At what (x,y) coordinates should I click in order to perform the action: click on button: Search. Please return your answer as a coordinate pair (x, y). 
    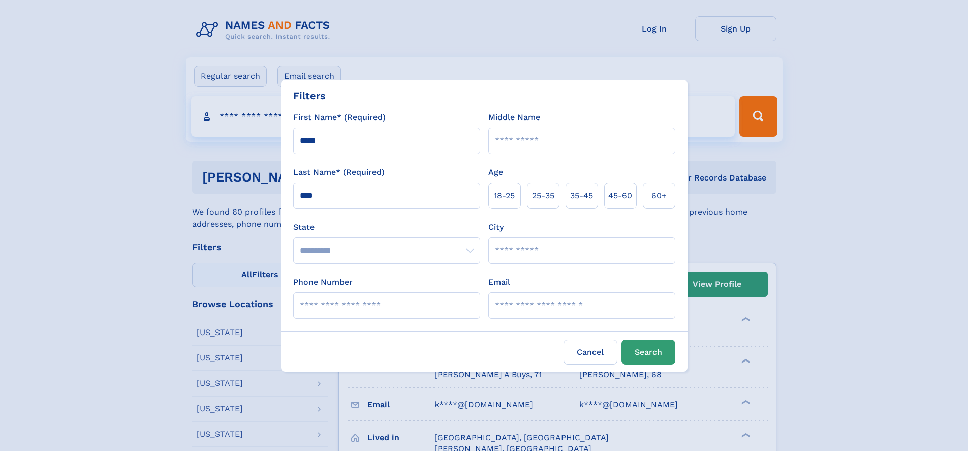
    Looking at the image, I should click on (648, 352).